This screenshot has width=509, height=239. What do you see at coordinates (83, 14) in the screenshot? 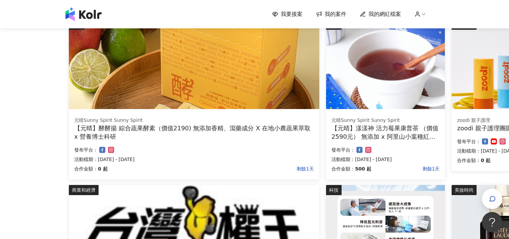
I see `img: logo` at bounding box center [83, 14].